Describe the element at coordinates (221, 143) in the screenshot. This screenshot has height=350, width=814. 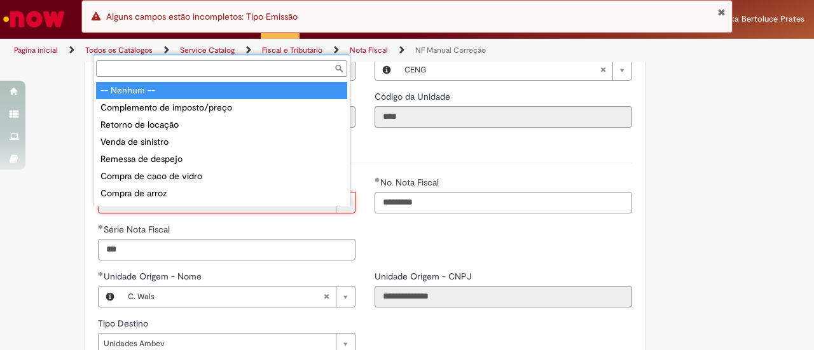
I see `ul: Tipo Emissão` at that location.